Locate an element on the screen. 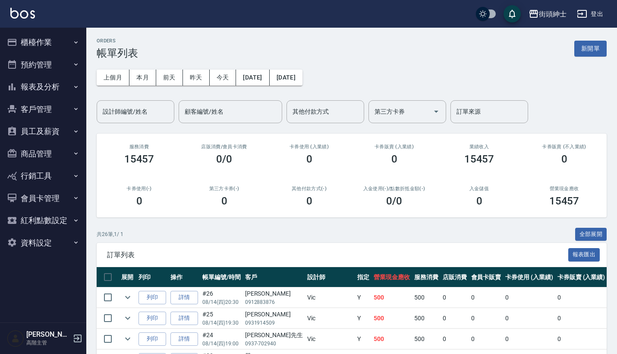  th: 卡券使用 (入業績) is located at coordinates (529, 277).